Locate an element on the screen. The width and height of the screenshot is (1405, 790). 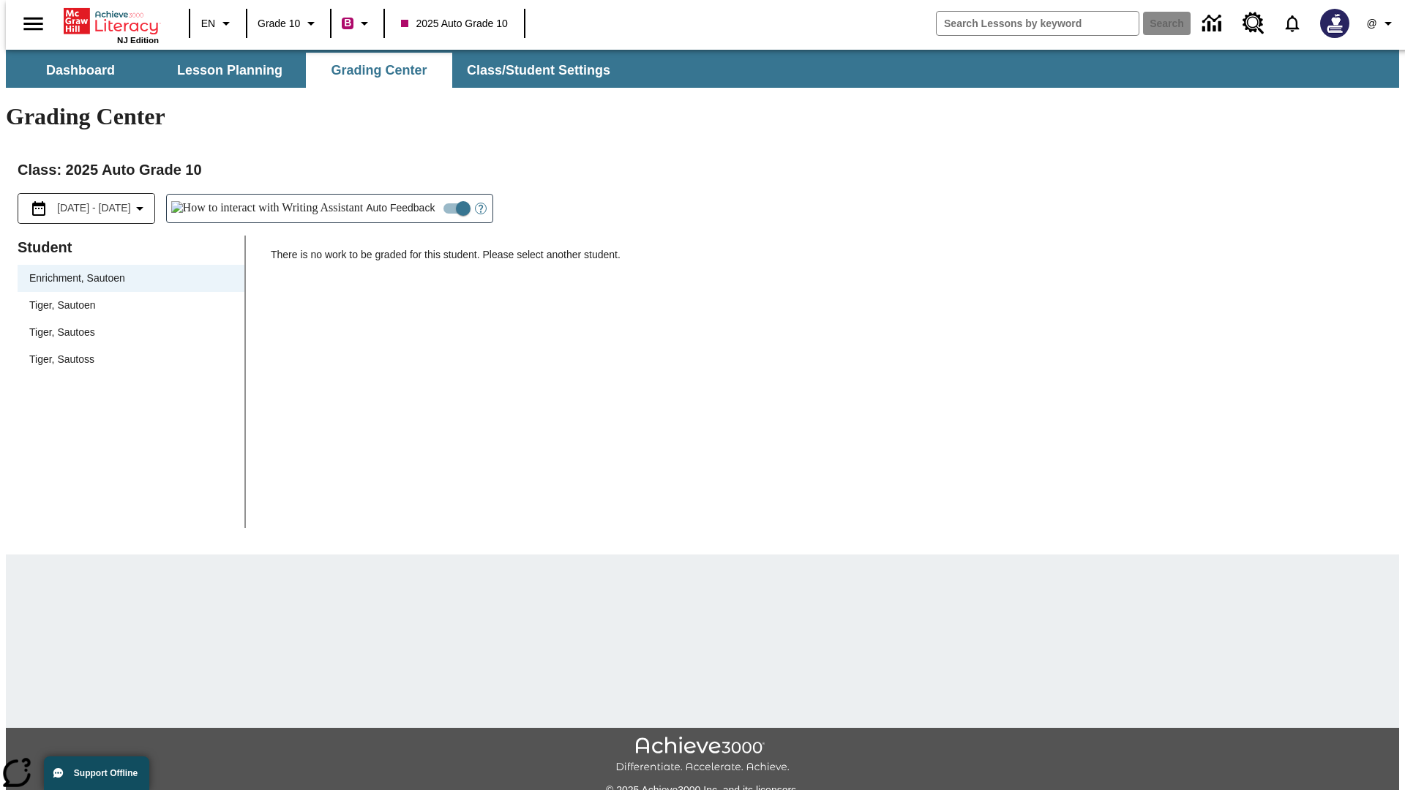
button: Boost Class color is violet red. Change class color is located at coordinates (357, 23).